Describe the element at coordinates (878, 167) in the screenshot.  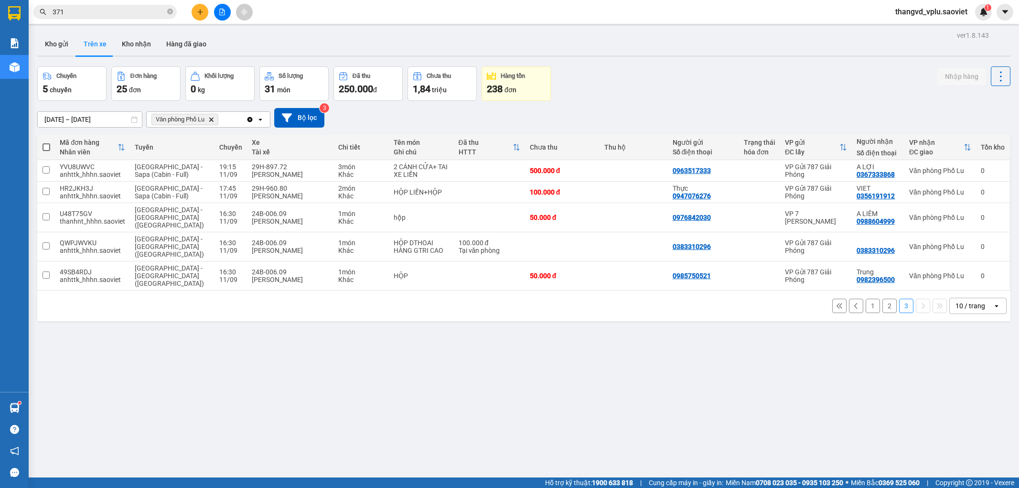
I see `div: A LỢI` at that location.